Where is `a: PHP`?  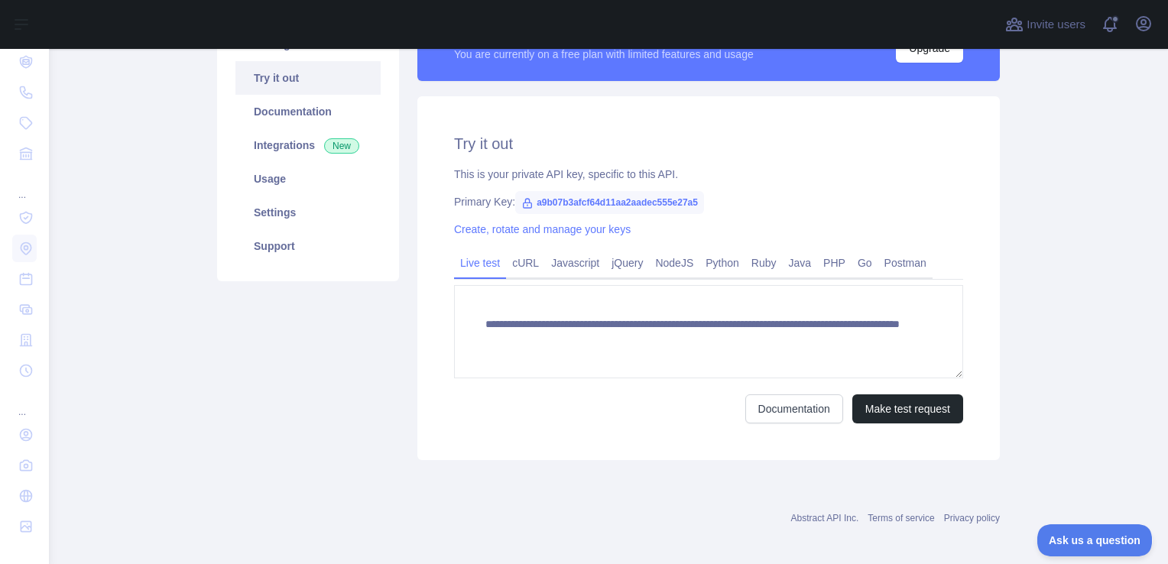 a: PHP is located at coordinates (834, 263).